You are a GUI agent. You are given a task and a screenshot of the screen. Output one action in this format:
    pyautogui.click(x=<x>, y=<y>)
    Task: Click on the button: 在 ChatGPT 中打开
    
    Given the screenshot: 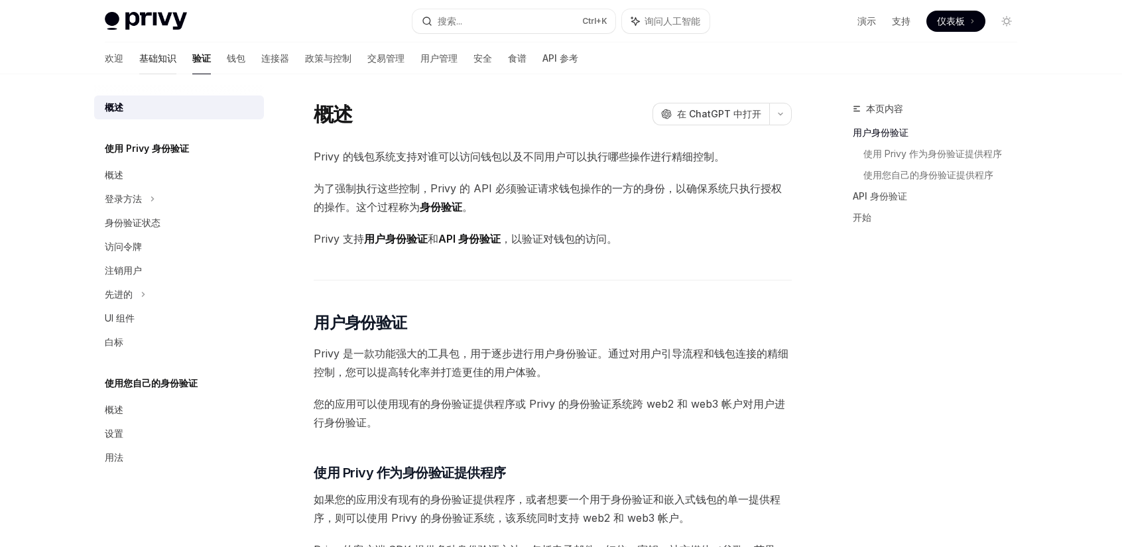 What is the action you would take?
    pyautogui.click(x=711, y=114)
    